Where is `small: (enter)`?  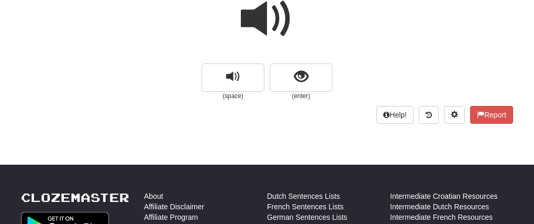 small: (enter) is located at coordinates (301, 96).